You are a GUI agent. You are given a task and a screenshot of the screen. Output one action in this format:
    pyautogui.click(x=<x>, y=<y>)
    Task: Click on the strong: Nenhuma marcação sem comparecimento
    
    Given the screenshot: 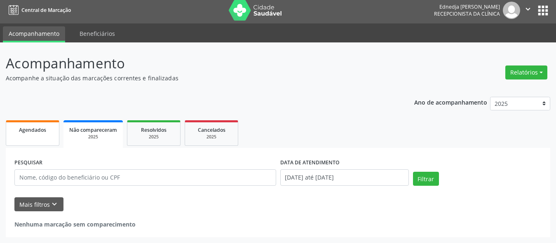 What is the action you would take?
    pyautogui.click(x=75, y=224)
    